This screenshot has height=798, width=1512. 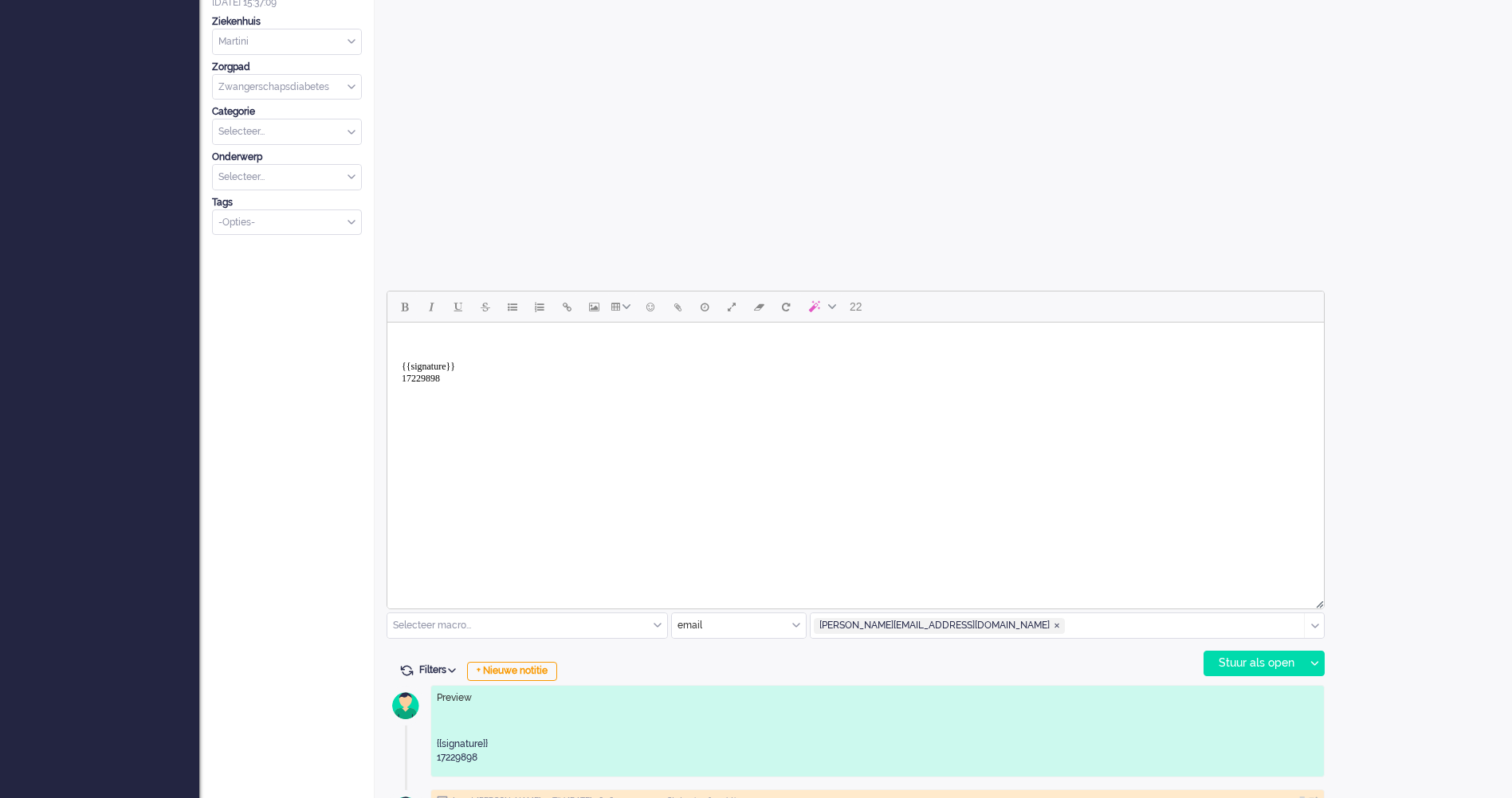 I want to click on button: Fullscreen, so click(x=731, y=307).